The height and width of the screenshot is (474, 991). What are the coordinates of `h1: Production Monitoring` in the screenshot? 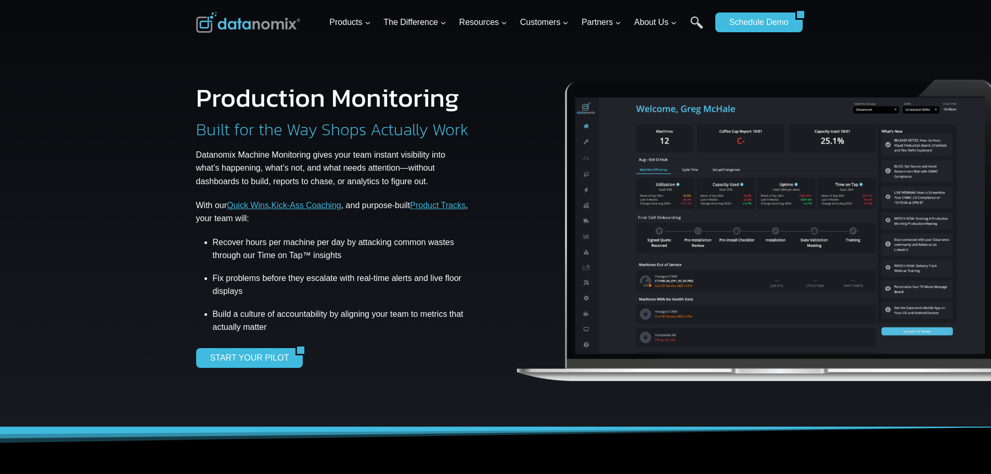 It's located at (328, 98).